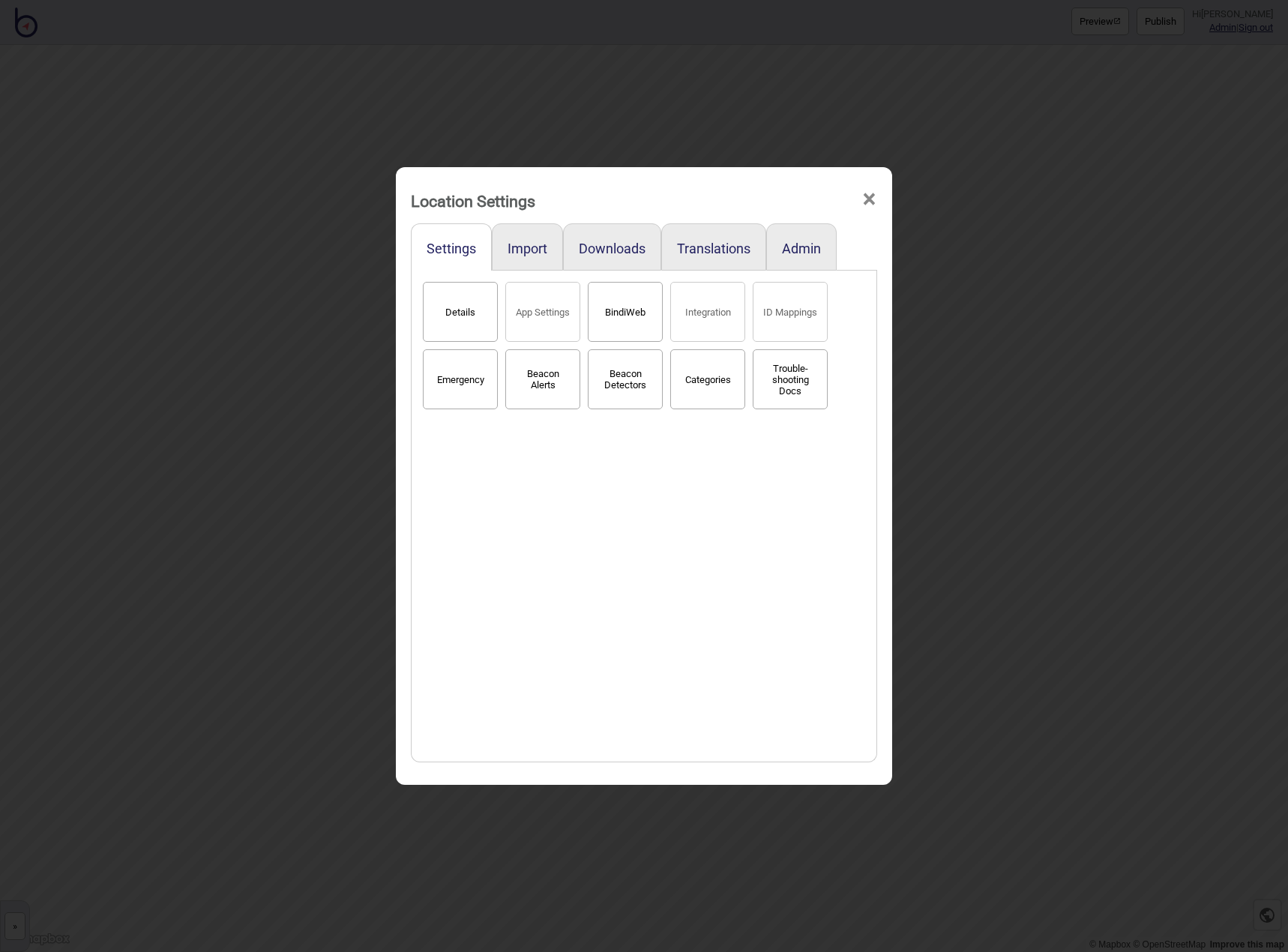  What do you see at coordinates (473, 201) in the screenshot?
I see `div: Location Settings` at bounding box center [473, 201].